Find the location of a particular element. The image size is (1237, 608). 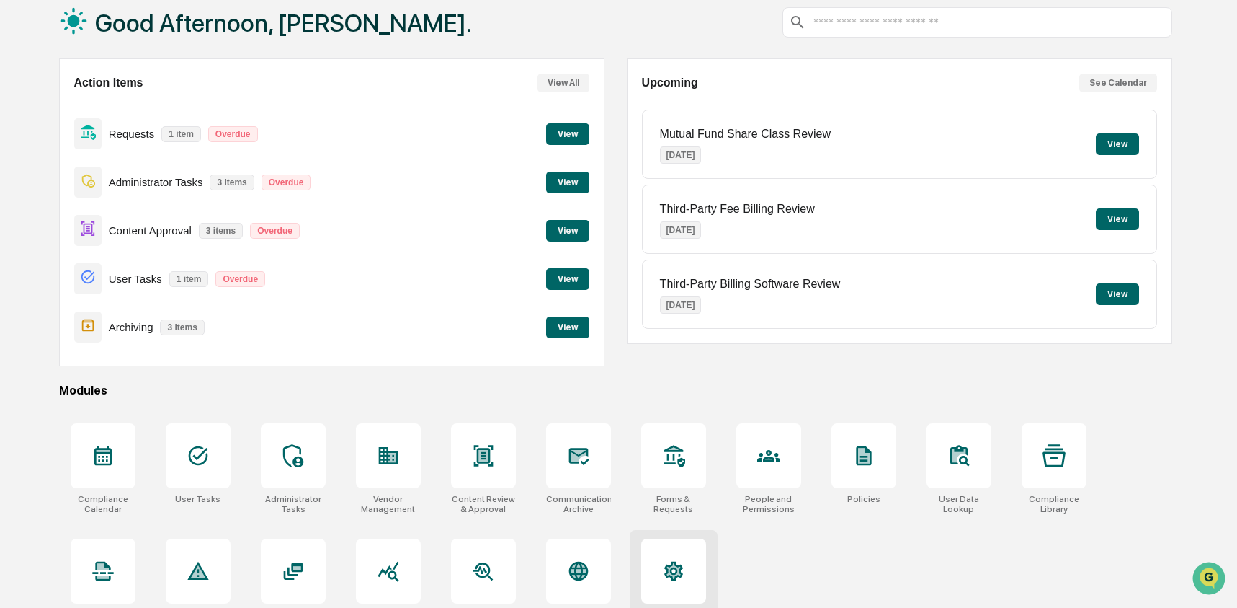

div: Content Review & Approval is located at coordinates (484, 504).